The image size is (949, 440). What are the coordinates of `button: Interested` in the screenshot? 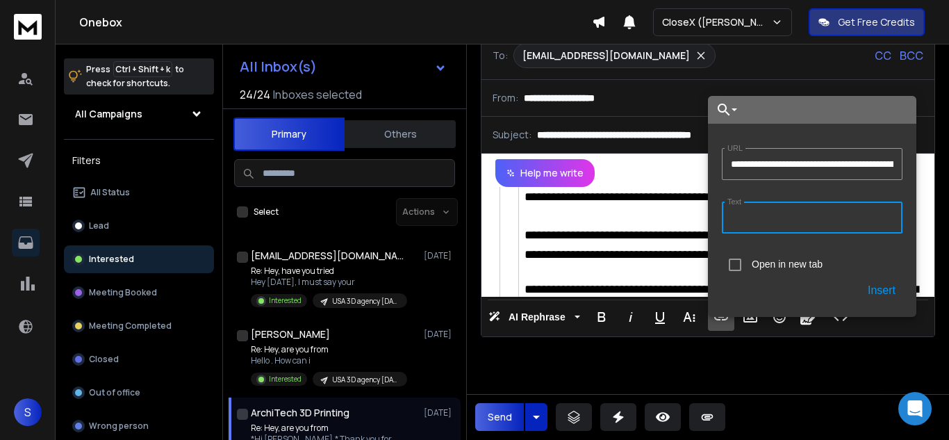 It's located at (139, 259).